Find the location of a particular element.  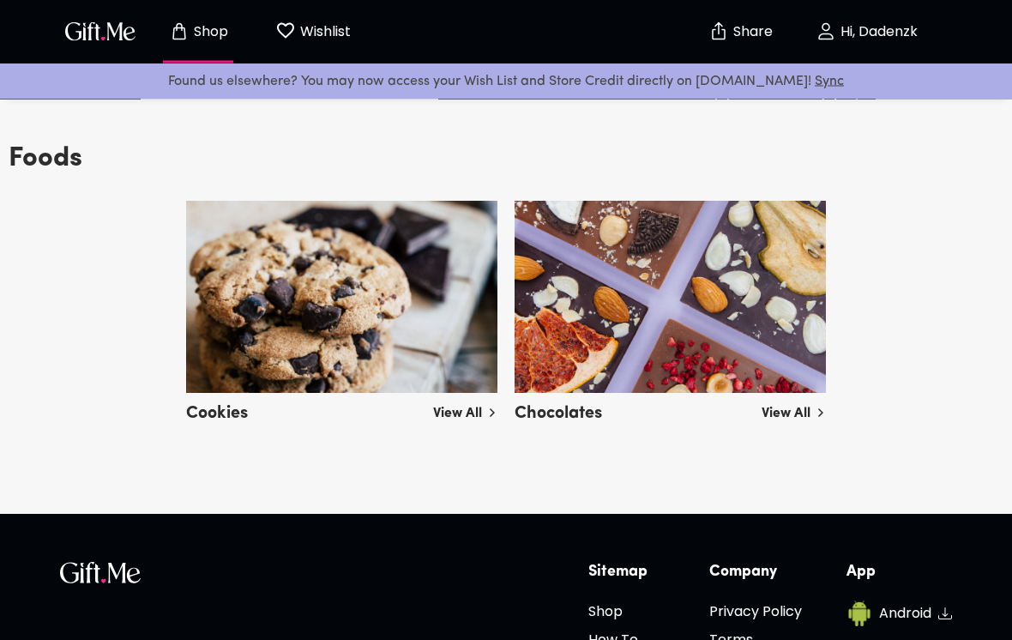

h6: Privacy Policy is located at coordinates (755, 611).